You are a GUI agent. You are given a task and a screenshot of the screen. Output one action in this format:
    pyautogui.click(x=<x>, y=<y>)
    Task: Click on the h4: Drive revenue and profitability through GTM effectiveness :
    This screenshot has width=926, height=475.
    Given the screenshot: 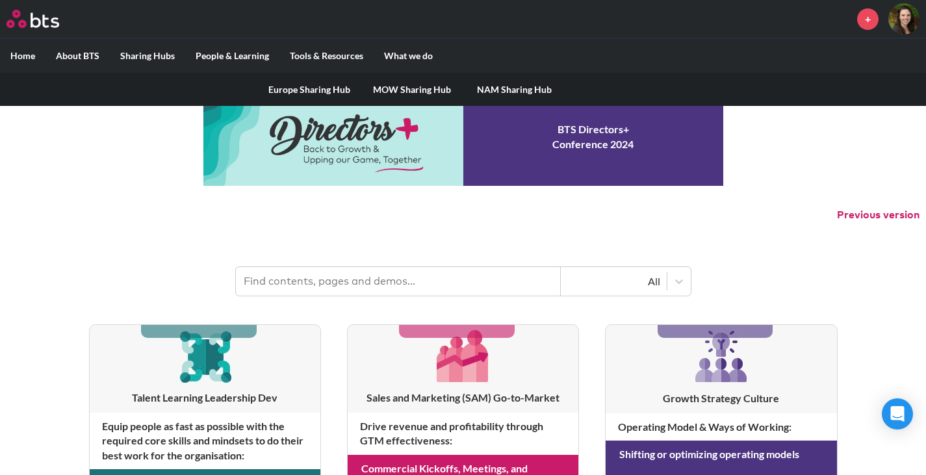 What is the action you would take?
    pyautogui.click(x=462, y=433)
    